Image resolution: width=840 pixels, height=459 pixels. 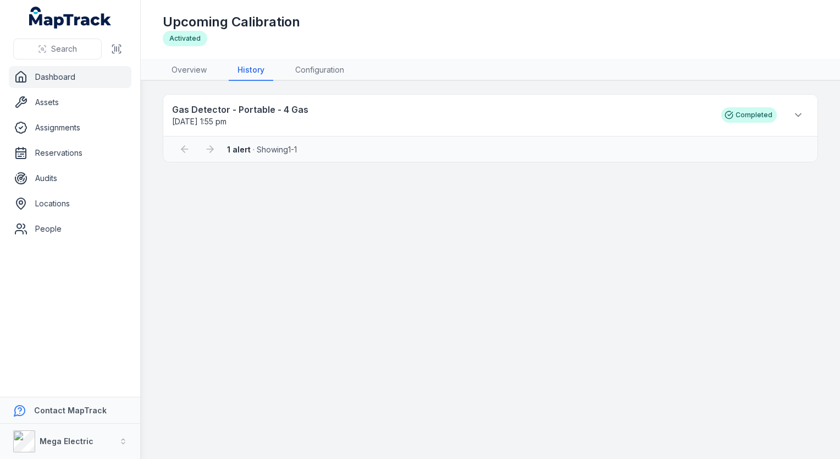 I want to click on strong: Mega Electric, so click(x=67, y=441).